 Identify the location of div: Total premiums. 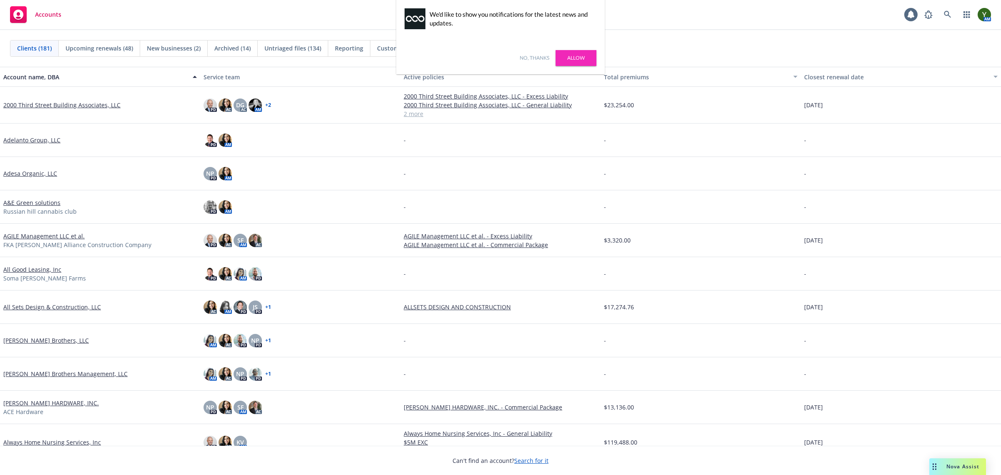
(696, 77).